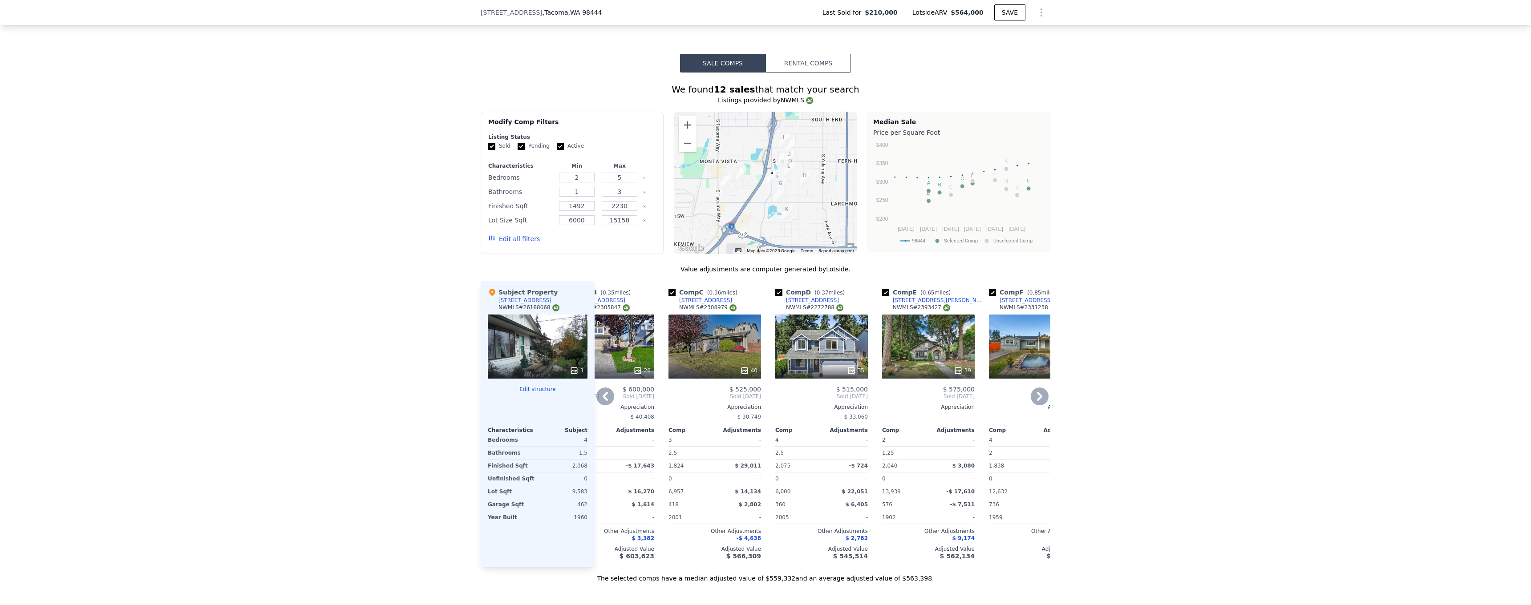 This screenshot has width=1531, height=605. I want to click on span: 576, so click(887, 505).